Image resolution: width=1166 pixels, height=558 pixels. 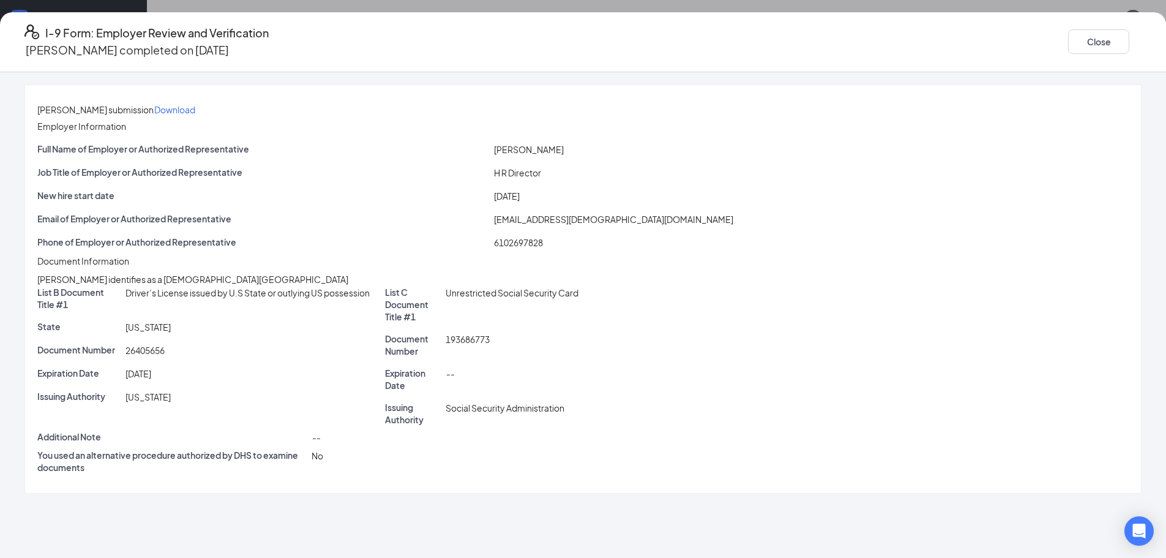 I want to click on span: Document Information, so click(x=83, y=261).